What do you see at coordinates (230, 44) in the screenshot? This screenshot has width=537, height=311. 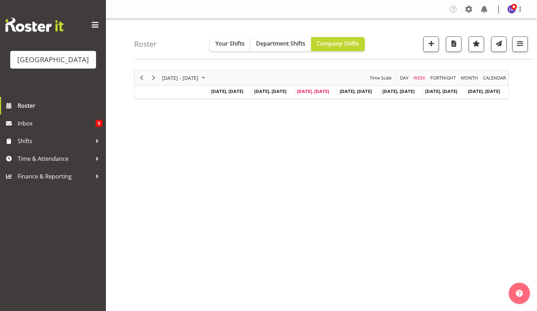 I see `button: Your Shifts` at bounding box center [230, 44].